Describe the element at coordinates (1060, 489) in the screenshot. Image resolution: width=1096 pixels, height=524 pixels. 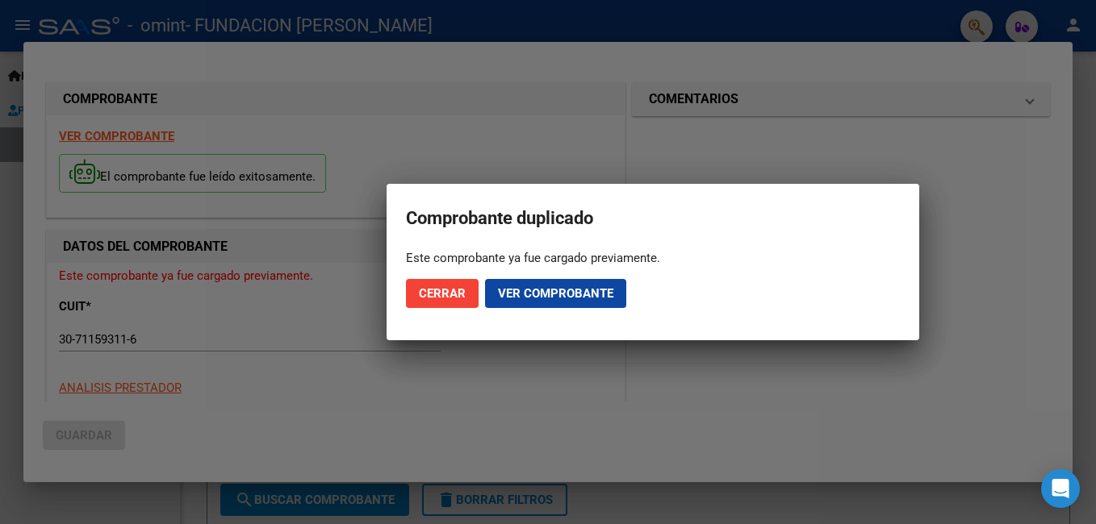
I see `div: Open Intercom Messenger` at that location.